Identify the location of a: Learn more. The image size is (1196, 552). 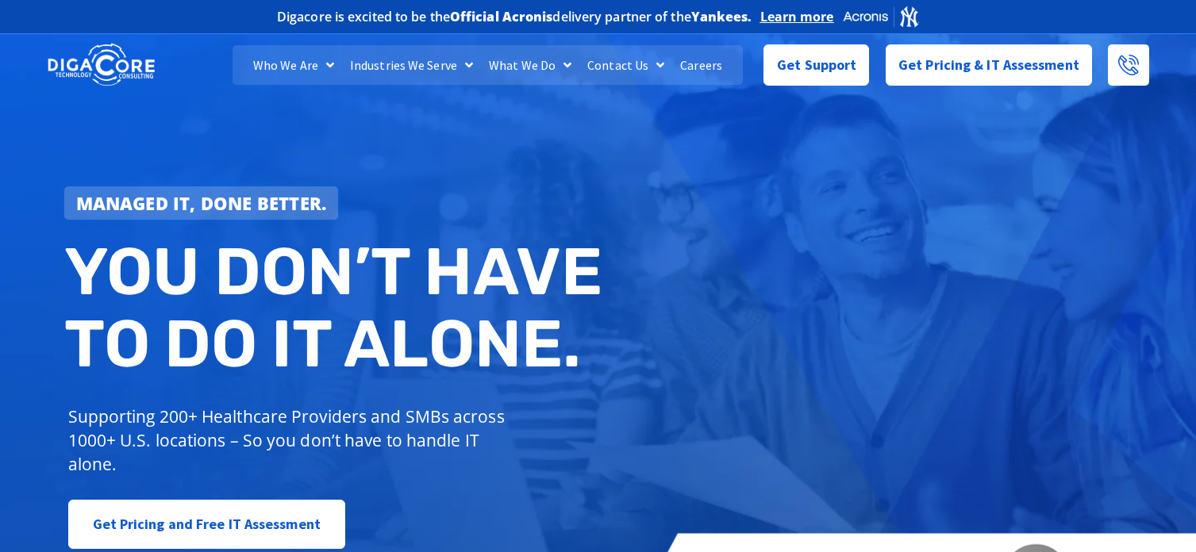
(797, 17).